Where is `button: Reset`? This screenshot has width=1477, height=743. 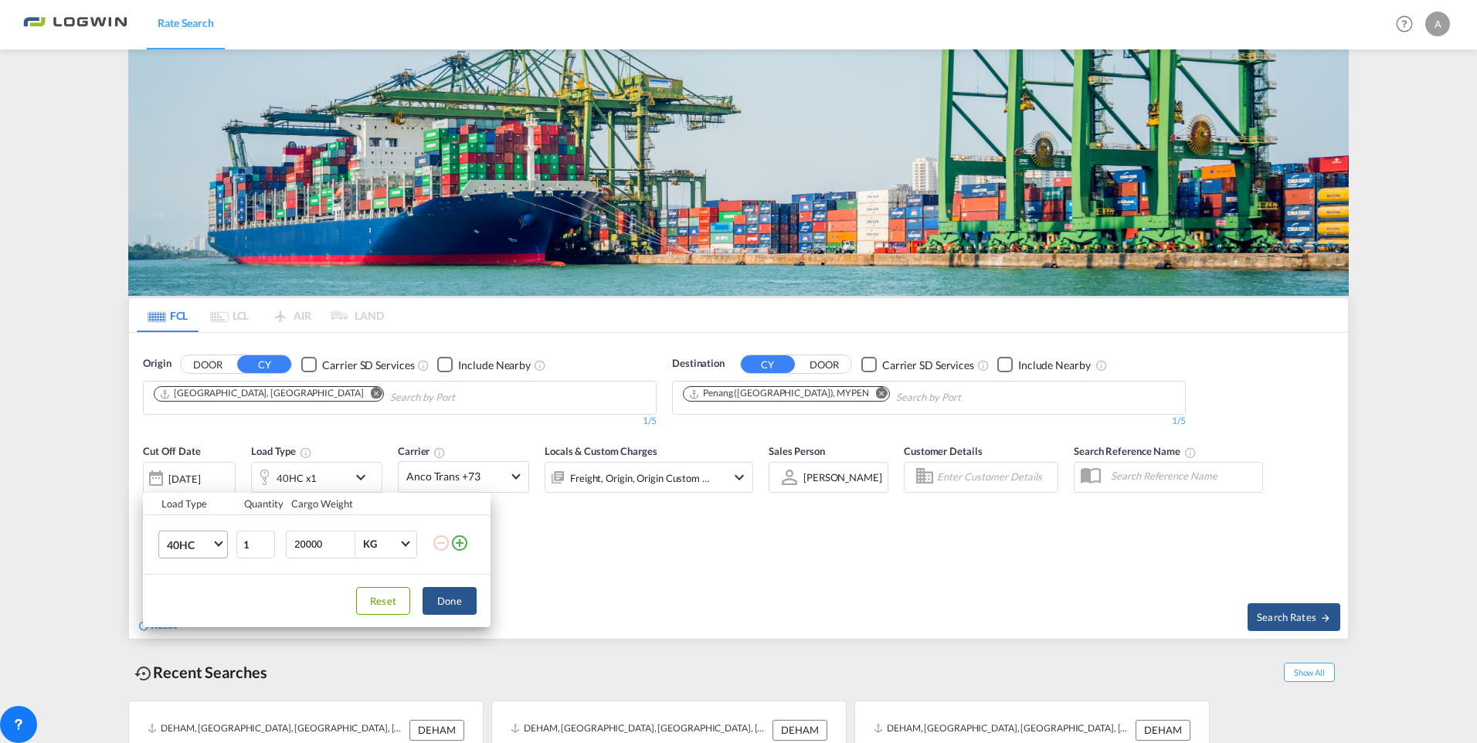 button: Reset is located at coordinates (383, 601).